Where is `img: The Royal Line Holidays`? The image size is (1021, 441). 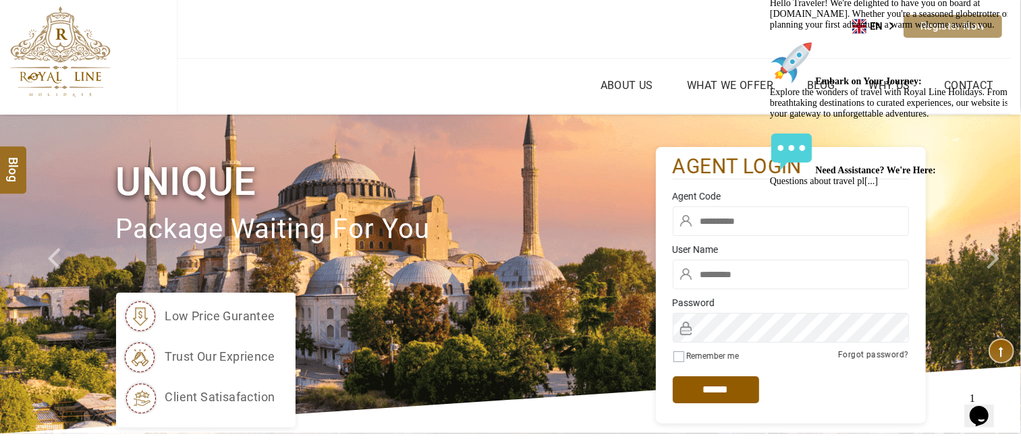
img: The Royal Line Holidays is located at coordinates (60, 51).